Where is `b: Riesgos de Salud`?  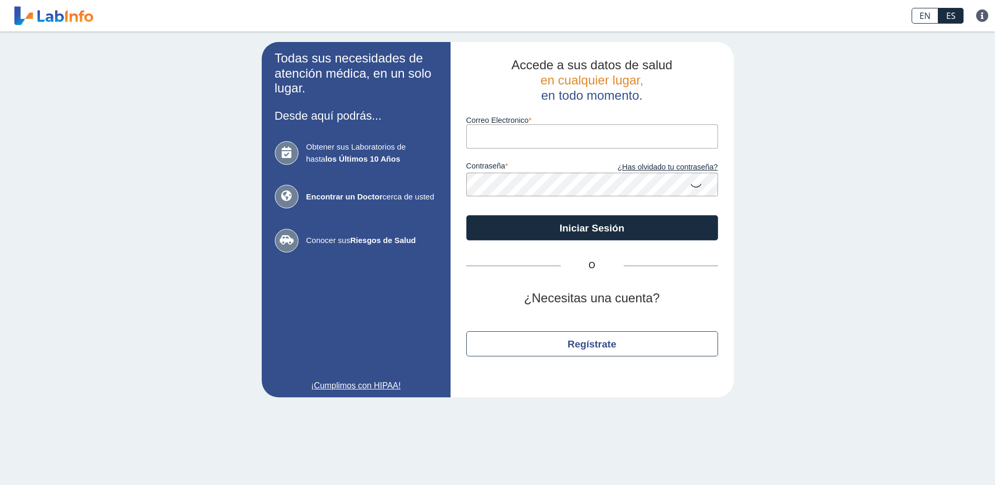 b: Riesgos de Salud is located at coordinates (383, 240).